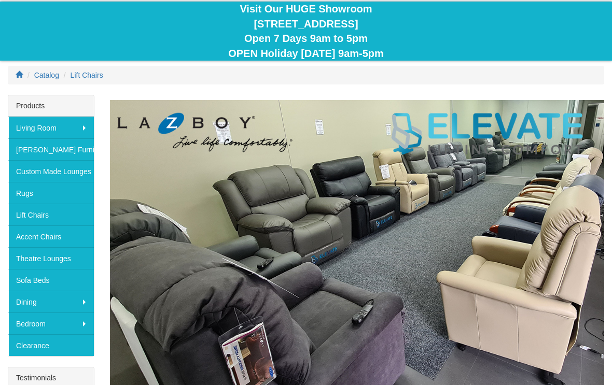 The image size is (612, 385). What do you see at coordinates (47, 75) in the screenshot?
I see `span: Catalog` at bounding box center [47, 75].